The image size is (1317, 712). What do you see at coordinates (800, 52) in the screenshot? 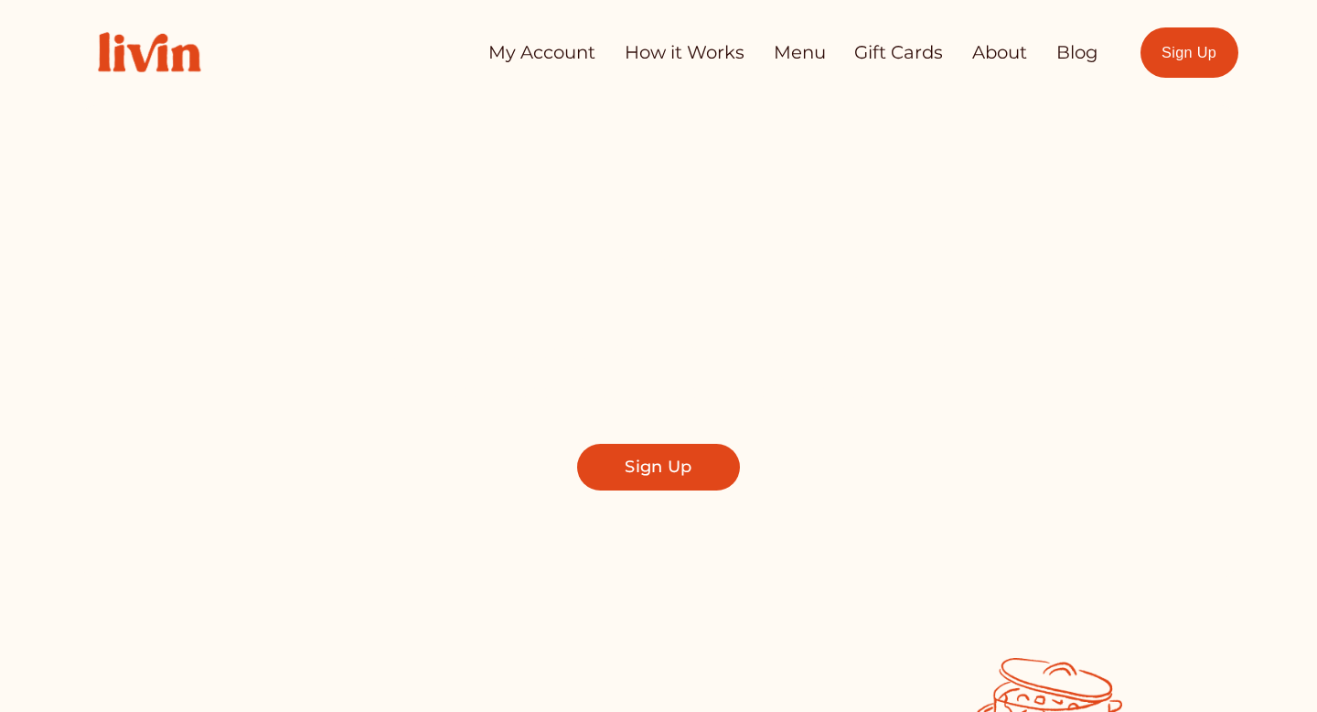
I see `a: Menu` at bounding box center [800, 52].